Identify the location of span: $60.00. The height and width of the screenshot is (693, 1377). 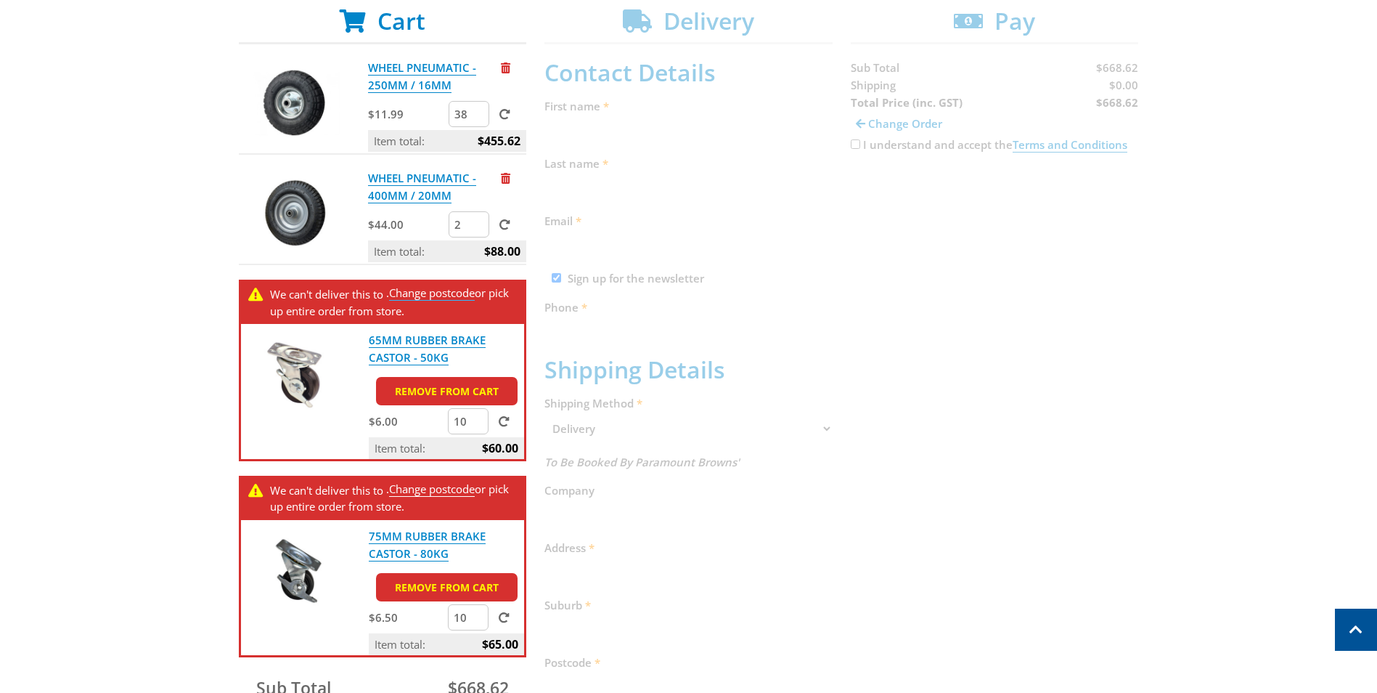
(500, 448).